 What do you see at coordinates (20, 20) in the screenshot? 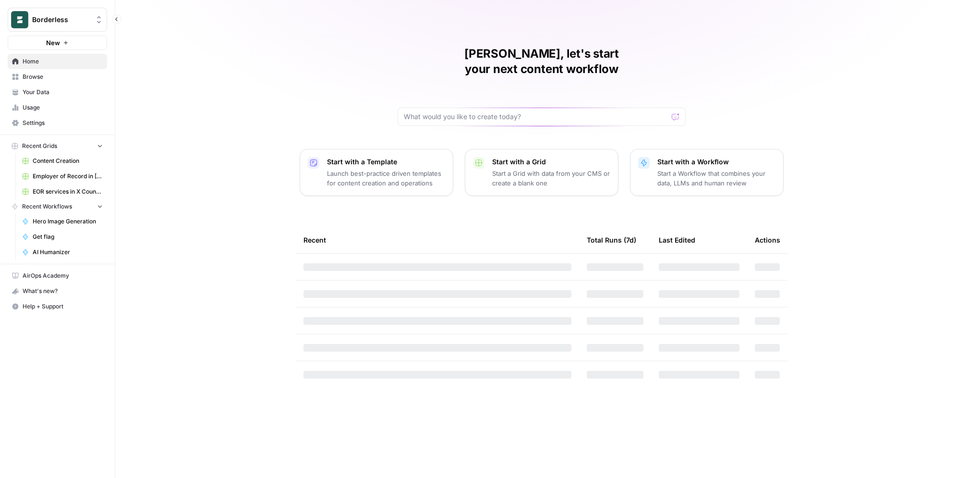
I see `img: Borderless Logo` at bounding box center [20, 20].